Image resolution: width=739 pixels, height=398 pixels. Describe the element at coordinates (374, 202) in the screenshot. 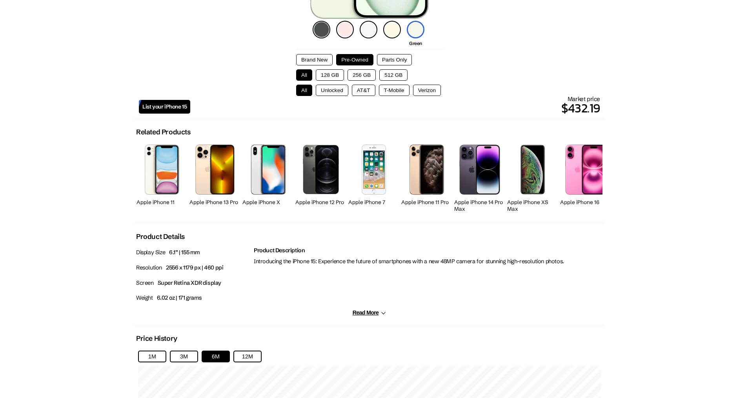

I see `h2: Apple iPhone 7` at that location.